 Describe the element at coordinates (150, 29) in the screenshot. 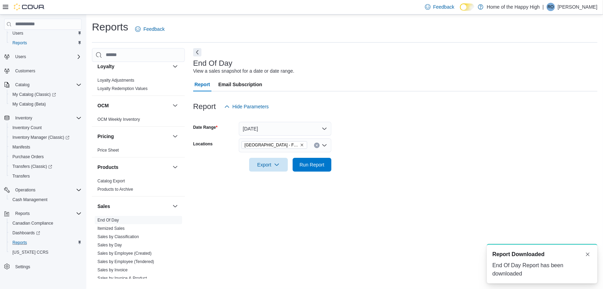

I see `a: Feedback` at that location.